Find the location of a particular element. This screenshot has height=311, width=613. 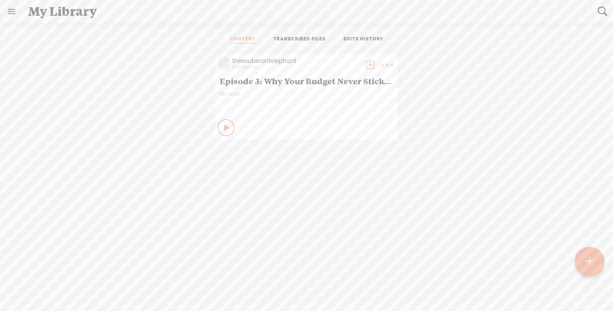

div: My Library is located at coordinates (307, 11).